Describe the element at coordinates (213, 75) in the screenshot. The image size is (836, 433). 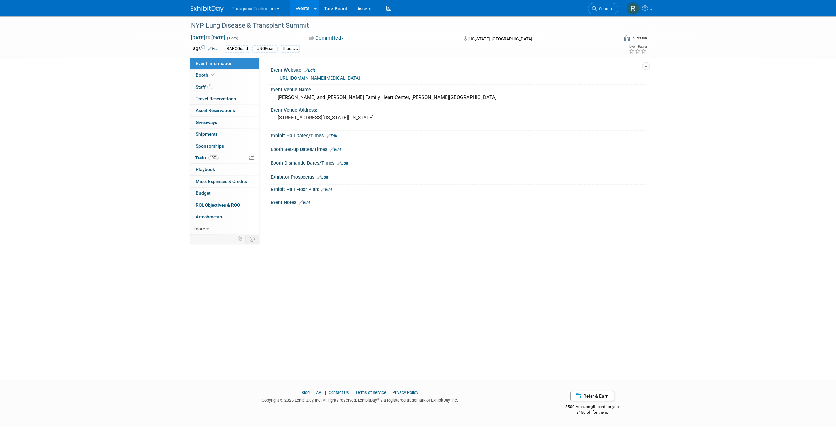
I see `i: Booth reservation complete` at that location.